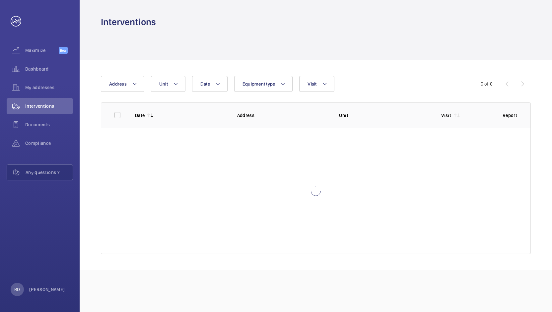  Describe the element at coordinates (509, 115) in the screenshot. I see `p: Report` at that location.